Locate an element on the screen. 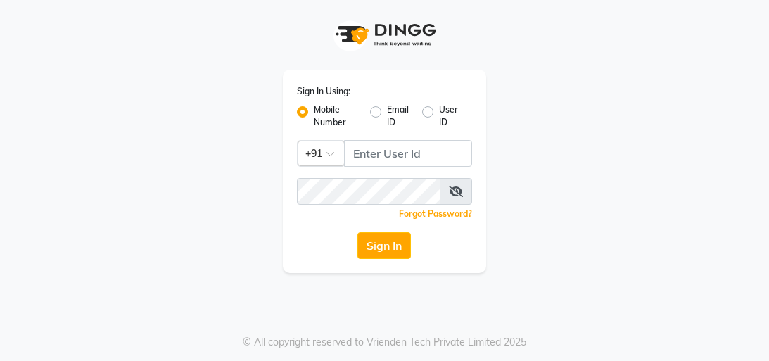 This screenshot has height=361, width=769. a: Forgot Password? is located at coordinates (435, 213).